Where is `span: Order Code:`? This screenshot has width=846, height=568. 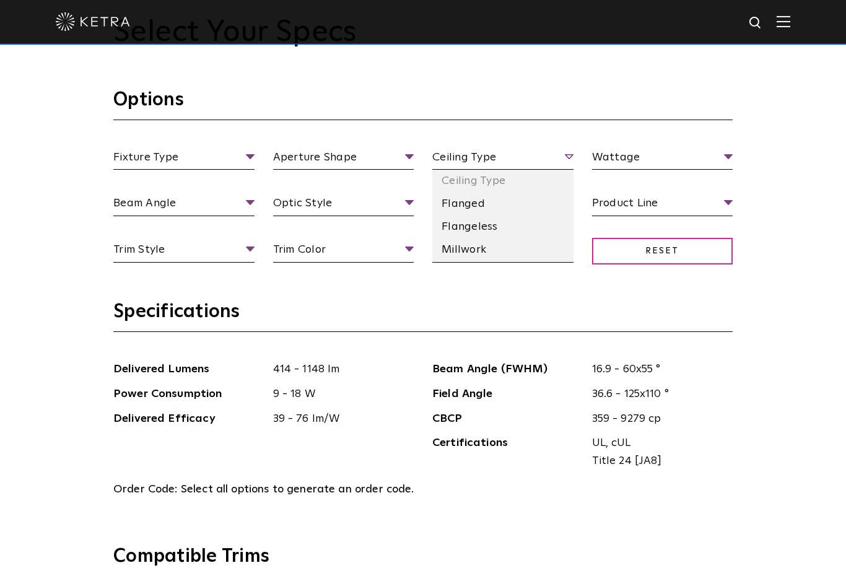 span: Order Code: is located at coordinates (145, 489).